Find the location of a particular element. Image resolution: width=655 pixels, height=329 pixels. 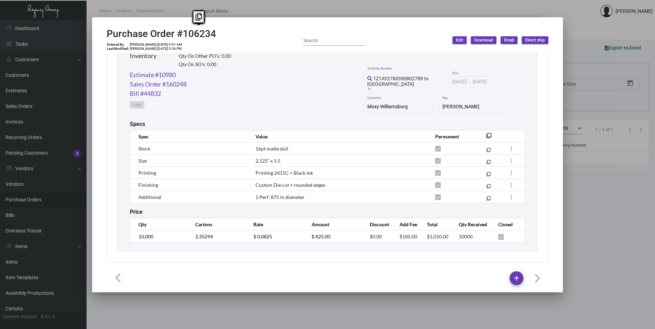

span: Direct ship is located at coordinates (535, 40).